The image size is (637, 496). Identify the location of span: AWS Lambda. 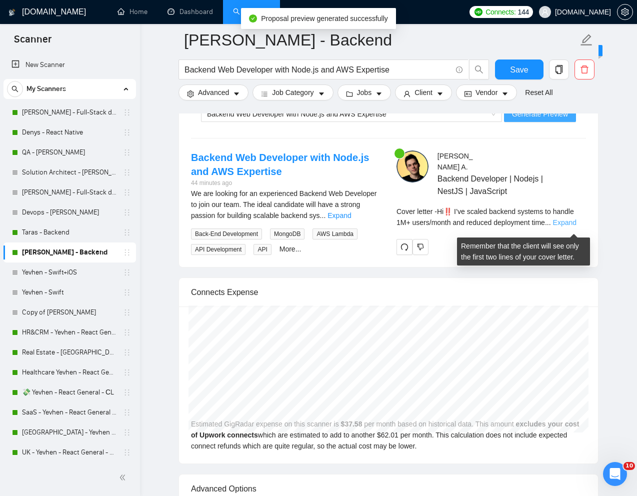
(335, 234).